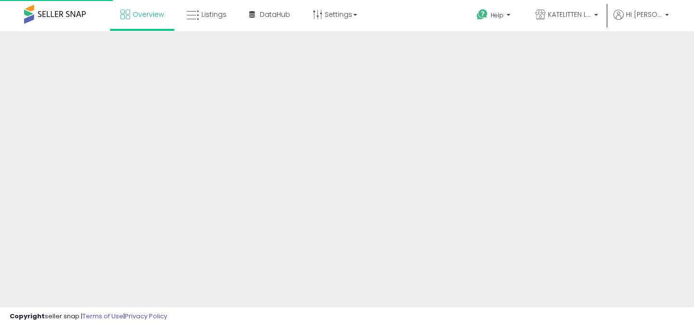  What do you see at coordinates (482, 14) in the screenshot?
I see `i: Get Help` at bounding box center [482, 14].